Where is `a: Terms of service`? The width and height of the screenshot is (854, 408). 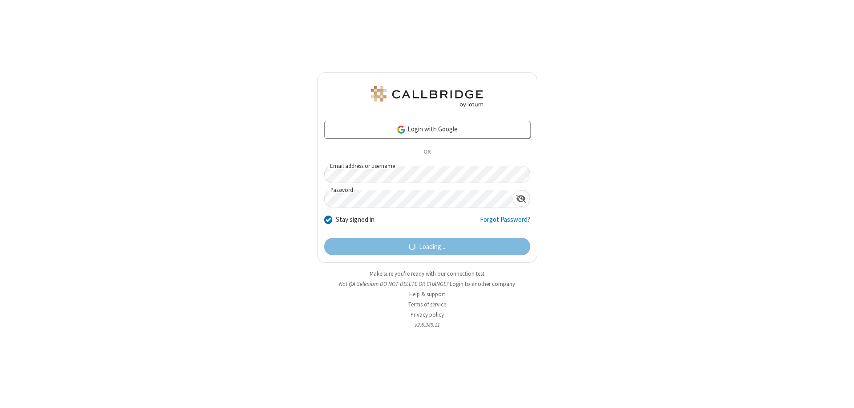
a: Terms of service is located at coordinates (427, 304).